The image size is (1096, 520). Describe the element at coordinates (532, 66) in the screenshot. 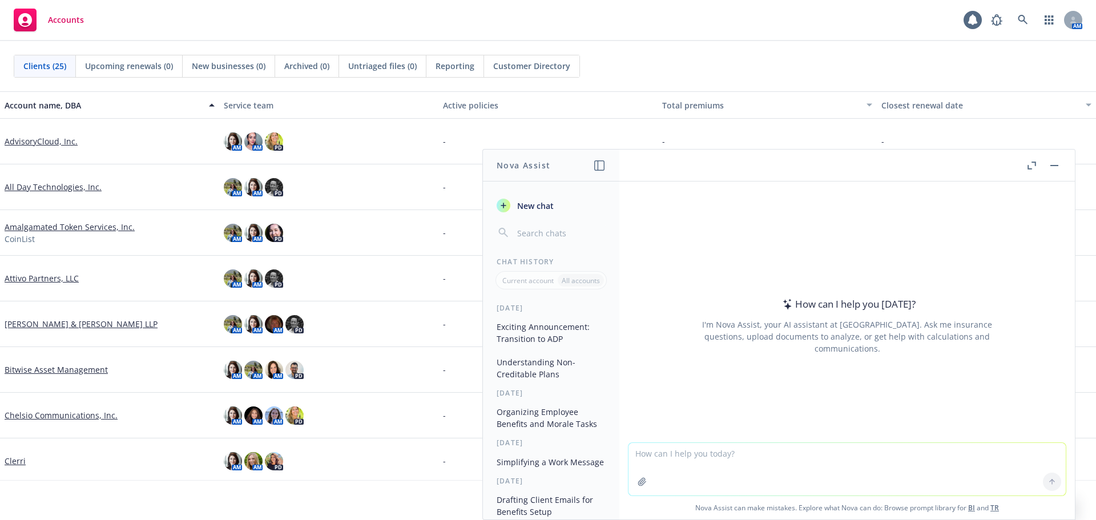

I see `span: Customer Directory` at that location.